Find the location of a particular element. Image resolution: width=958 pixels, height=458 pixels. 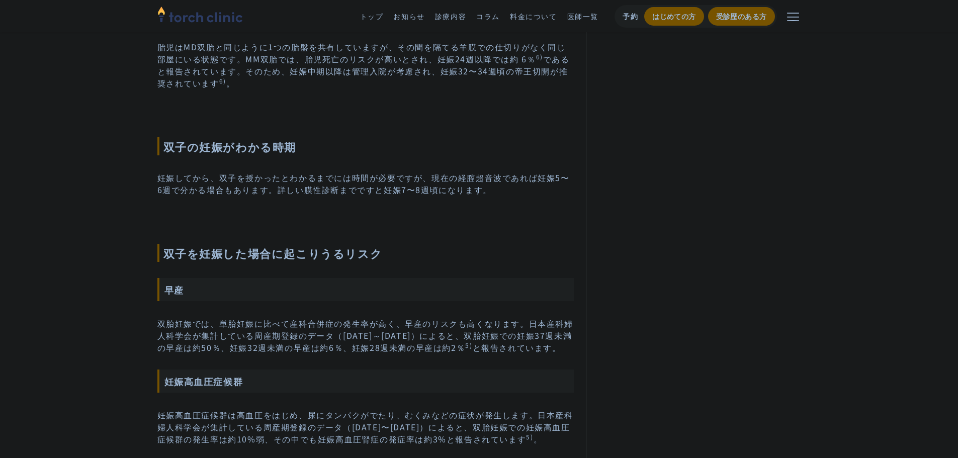

h3: 妊娠高血圧症候群 is located at coordinates (366, 381).